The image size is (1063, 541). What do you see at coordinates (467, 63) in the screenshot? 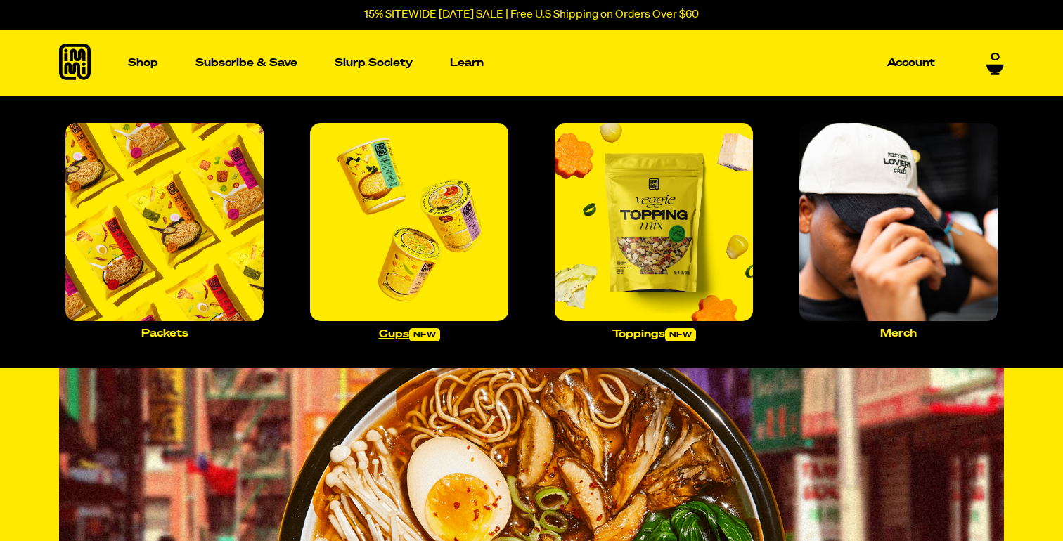
I see `a: Learn` at bounding box center [467, 63].